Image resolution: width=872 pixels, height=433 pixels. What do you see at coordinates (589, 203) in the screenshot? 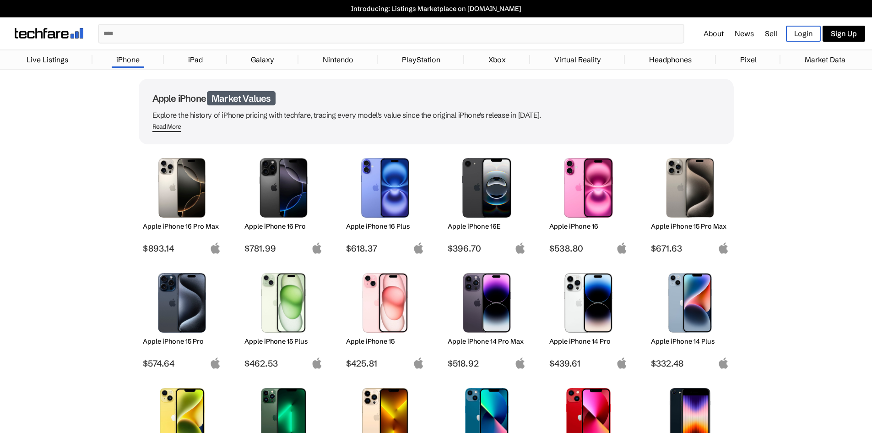
I see `a: iPhone 16 Apple iPhone 16 $538.80 apple-logo` at bounding box center [589, 203].